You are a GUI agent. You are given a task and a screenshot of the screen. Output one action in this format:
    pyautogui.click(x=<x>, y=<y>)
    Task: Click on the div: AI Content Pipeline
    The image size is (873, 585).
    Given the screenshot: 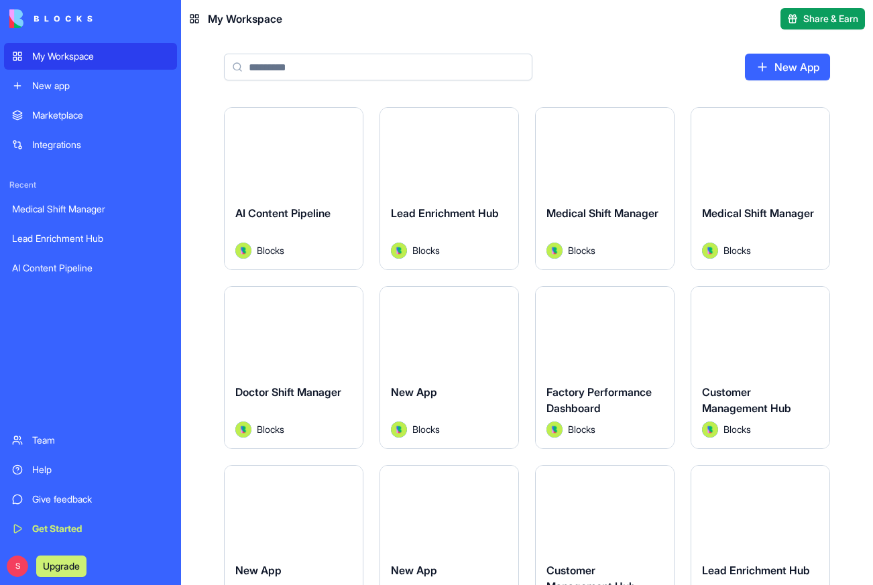 What is the action you would take?
    pyautogui.click(x=90, y=268)
    